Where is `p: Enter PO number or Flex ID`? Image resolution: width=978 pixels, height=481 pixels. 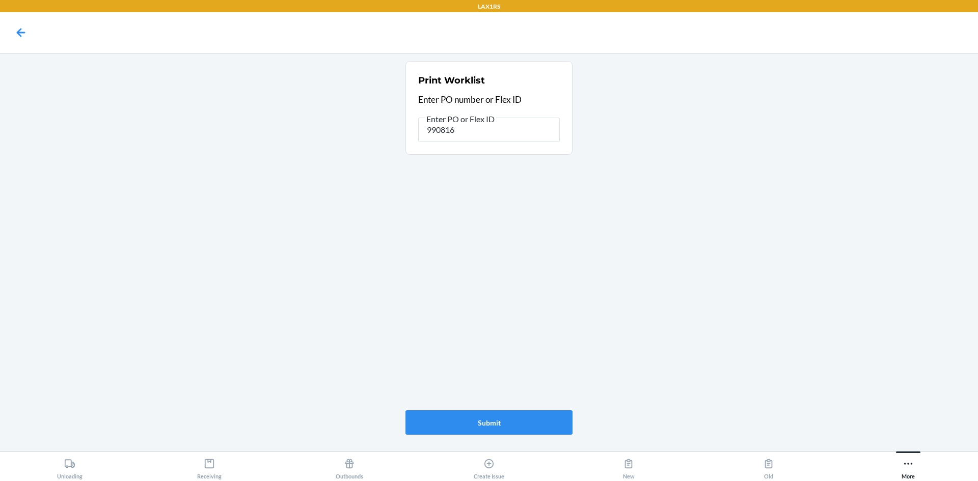
p: Enter PO number or Flex ID is located at coordinates (489, 100).